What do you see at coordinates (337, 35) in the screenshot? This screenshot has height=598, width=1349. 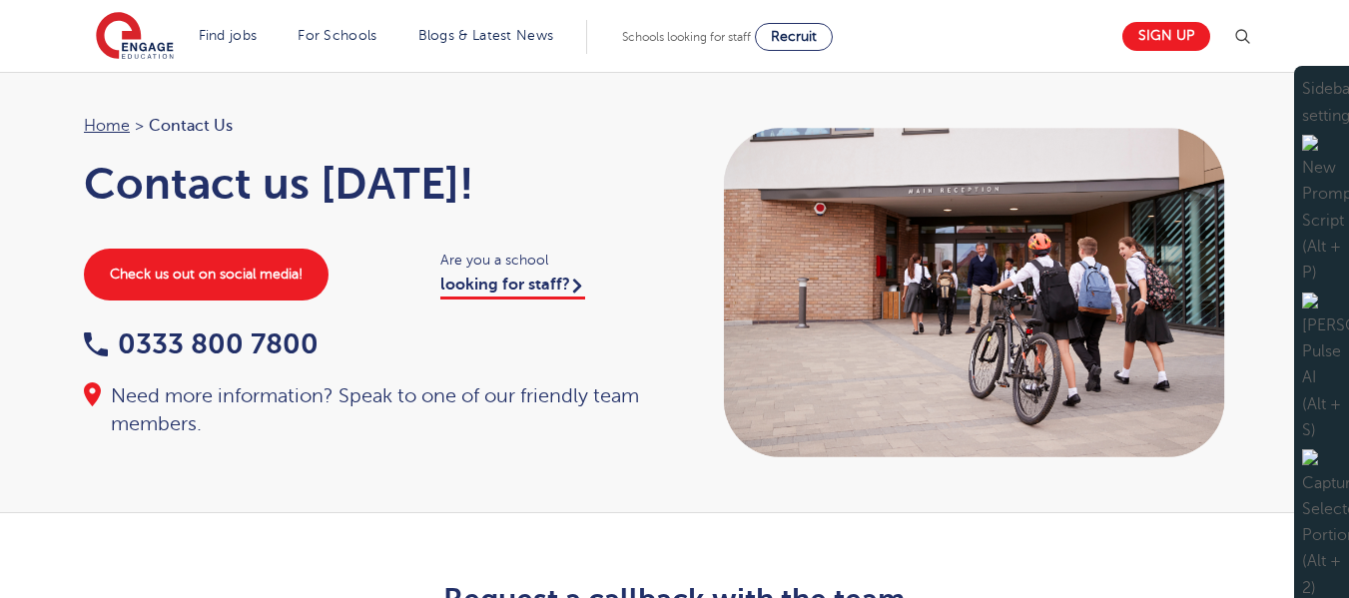 I see `a: For Schools` at bounding box center [337, 35].